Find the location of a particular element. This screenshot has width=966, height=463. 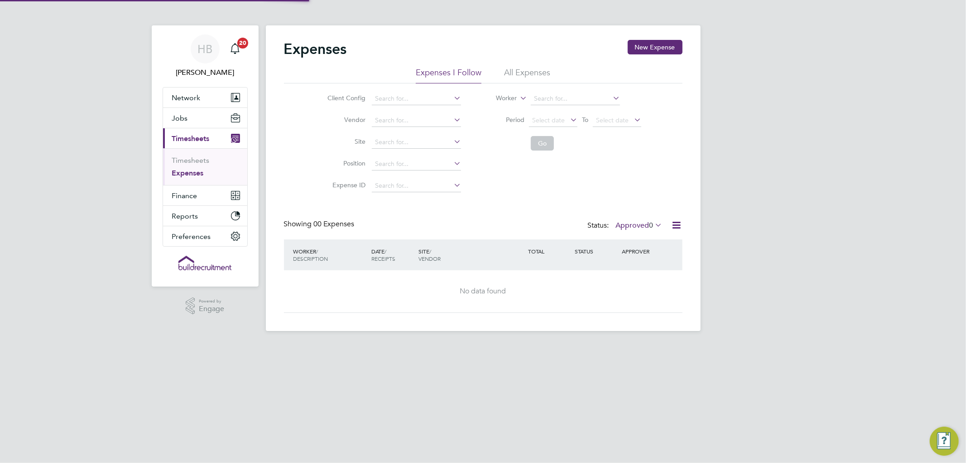

li: Expenses I Follow is located at coordinates (449, 75).